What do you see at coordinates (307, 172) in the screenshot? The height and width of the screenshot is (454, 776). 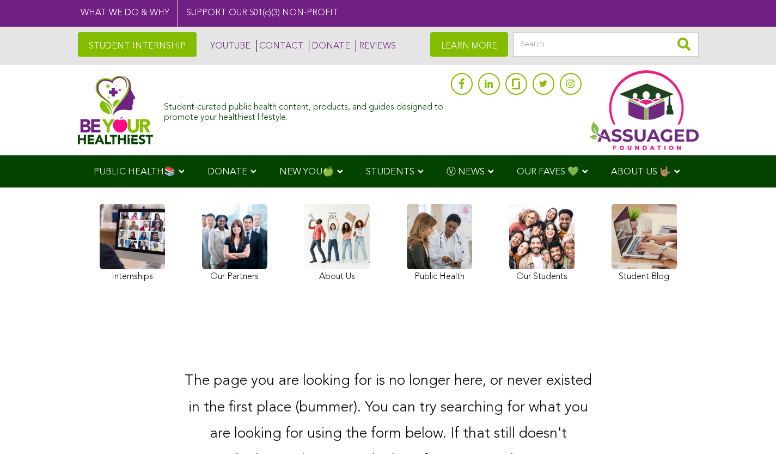 I see `span: NEW YOU🍏` at bounding box center [307, 172].